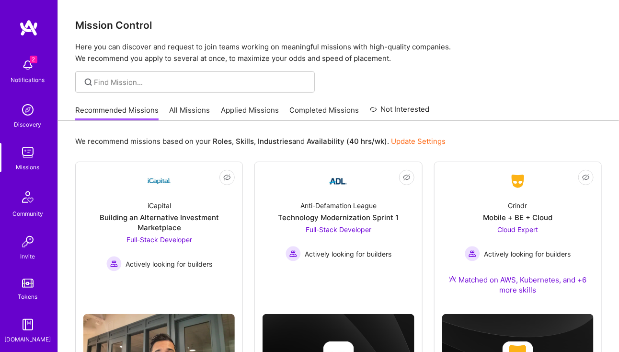 Image resolution: width=619 pixels, height=352 pixels. What do you see at coordinates (34, 59) in the screenshot?
I see `span: 2` at bounding box center [34, 59].